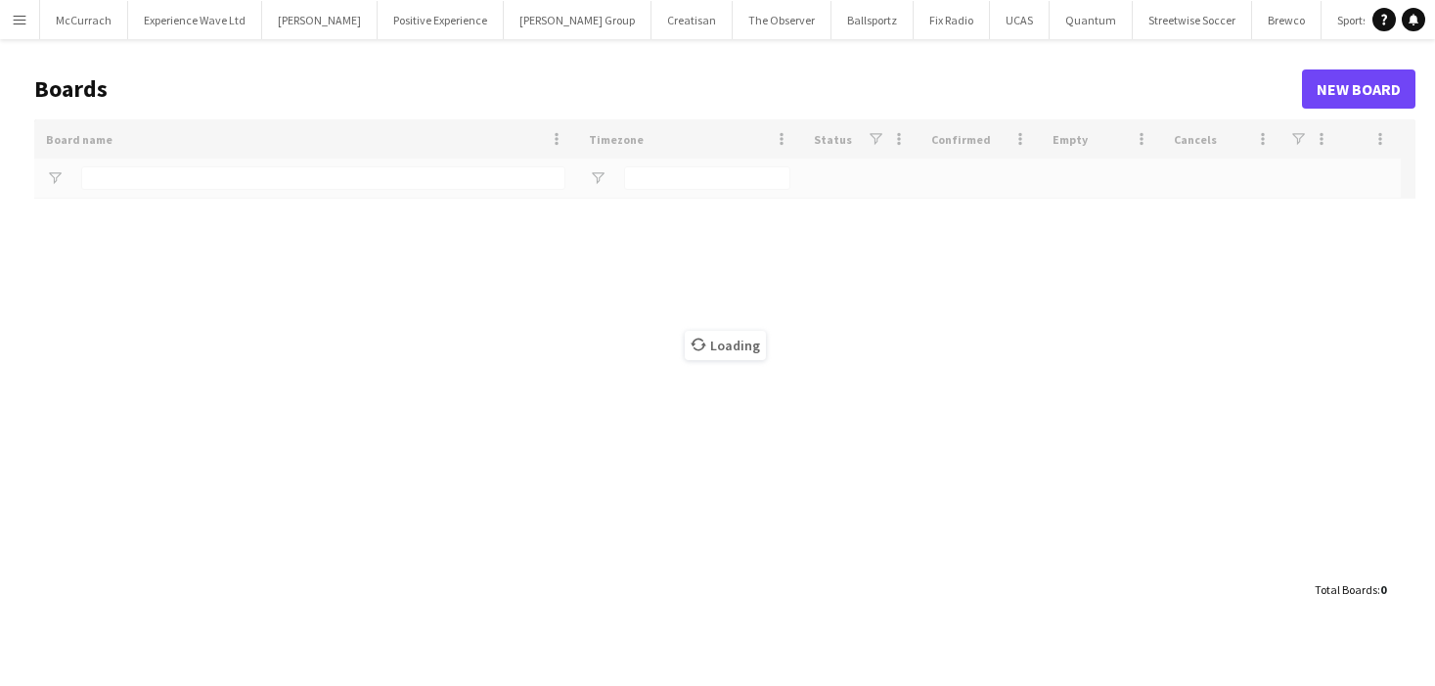 This screenshot has height=686, width=1435. What do you see at coordinates (1384, 589) in the screenshot?
I see `span: 0` at bounding box center [1384, 589].